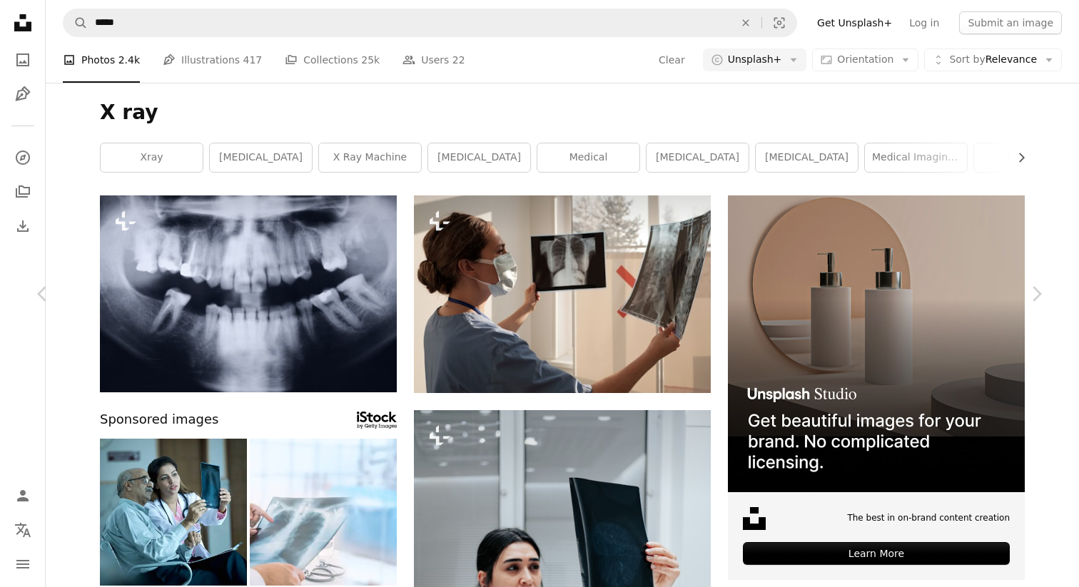  I want to click on button: Visual search, so click(779, 23).